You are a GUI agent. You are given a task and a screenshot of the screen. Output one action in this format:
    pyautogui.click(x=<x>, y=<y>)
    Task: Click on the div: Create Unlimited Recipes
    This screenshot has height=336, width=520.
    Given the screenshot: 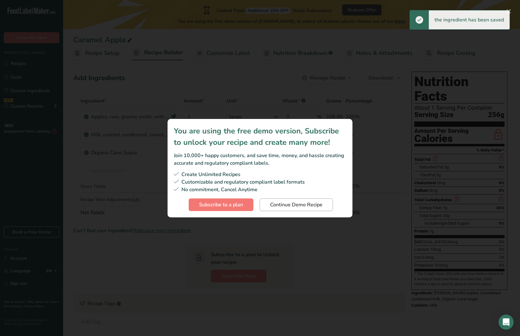 What is the action you would take?
    pyautogui.click(x=260, y=174)
    